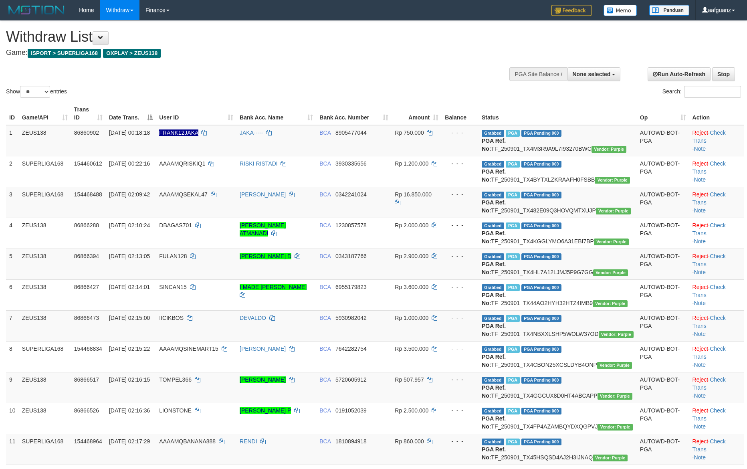 The width and height of the screenshot is (747, 469). What do you see at coordinates (557, 418) in the screenshot?
I see `td: TF_250901_TX4FP4AZAMBQYDXQGPVJ` at bounding box center [557, 418].